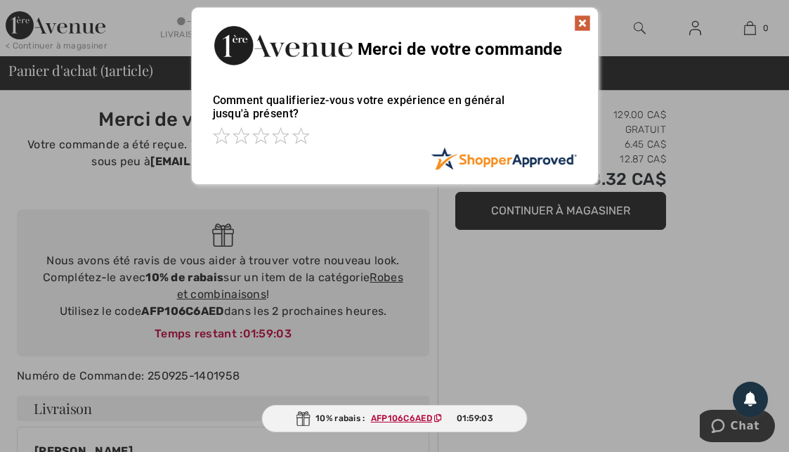 The width and height of the screenshot is (789, 452). What do you see at coordinates (460, 49) in the screenshot?
I see `span: Merci de votre commande` at bounding box center [460, 49].